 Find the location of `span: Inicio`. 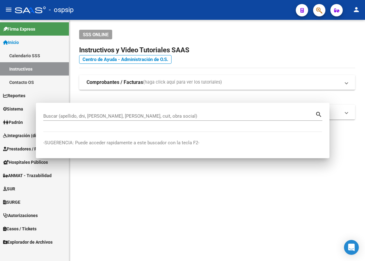

span: Inicio is located at coordinates (11, 42).